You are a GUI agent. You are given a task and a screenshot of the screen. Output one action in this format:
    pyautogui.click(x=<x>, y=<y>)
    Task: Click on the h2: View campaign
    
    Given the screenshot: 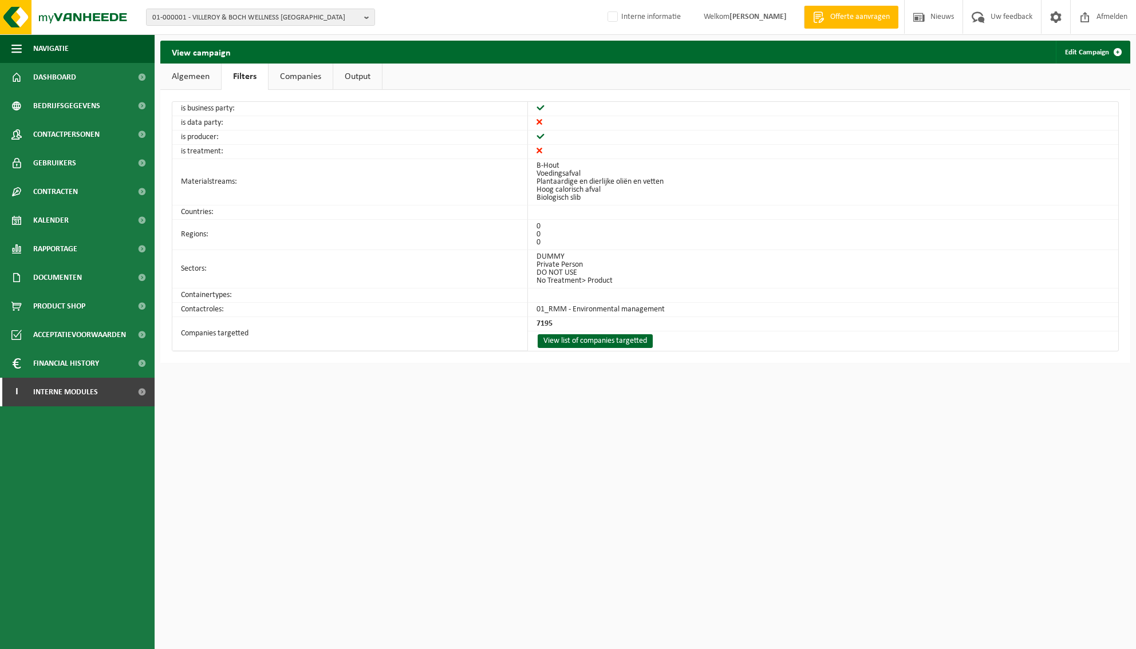 What is the action you would take?
    pyautogui.click(x=201, y=52)
    